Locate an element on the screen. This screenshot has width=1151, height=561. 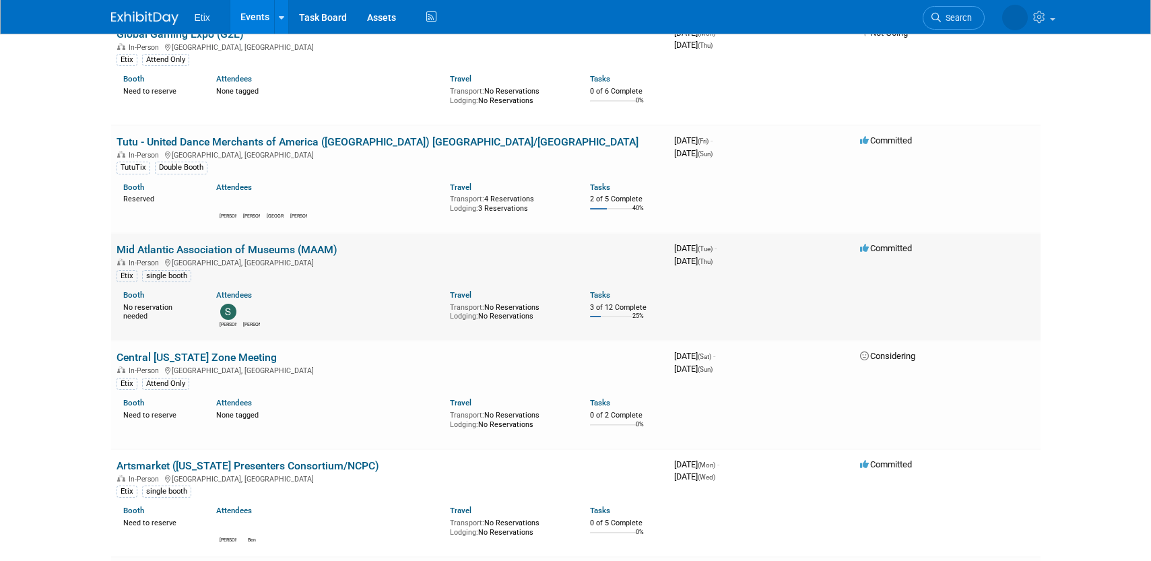
div: Brandi Vickers is located at coordinates (228, 215).